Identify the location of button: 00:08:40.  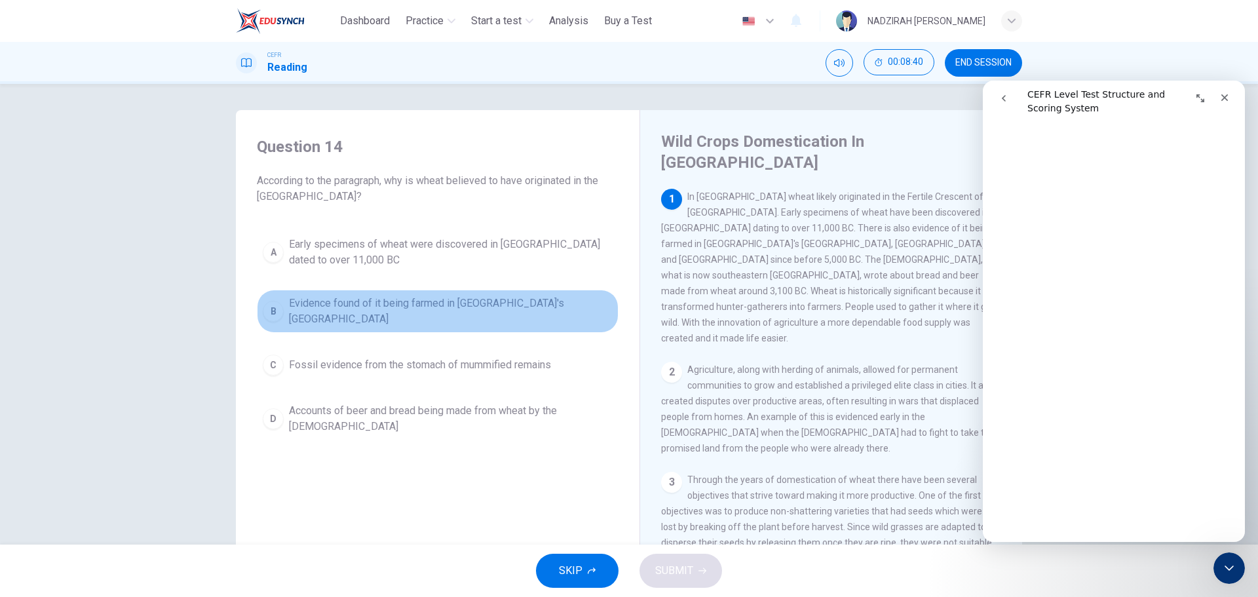
(899, 62).